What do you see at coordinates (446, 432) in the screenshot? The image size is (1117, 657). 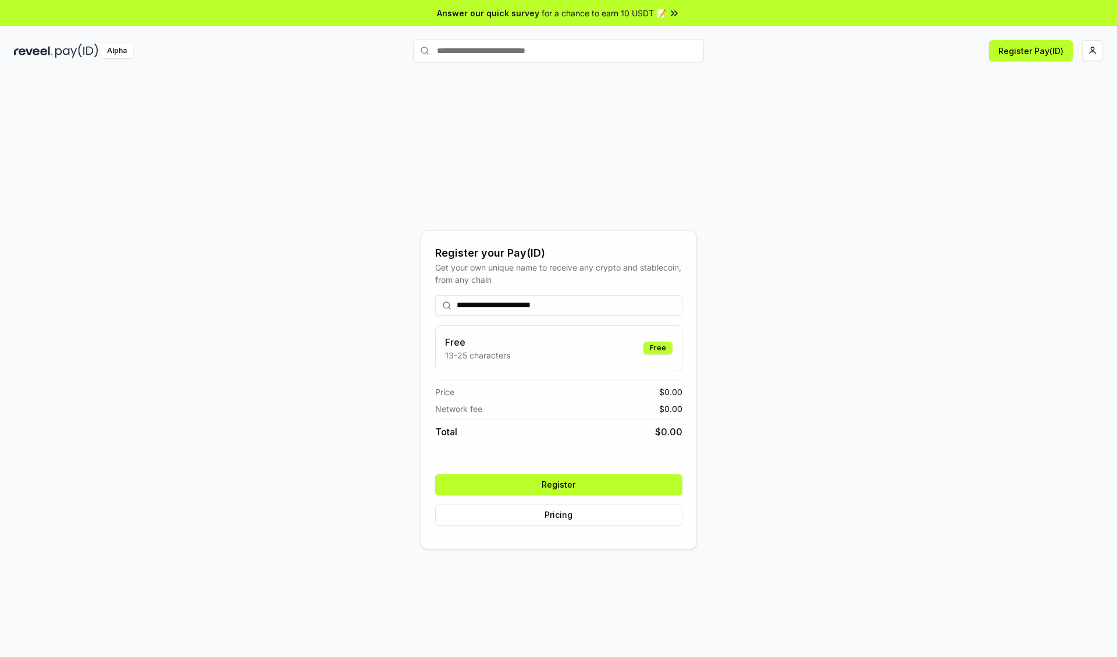 I see `span: Total` at bounding box center [446, 432].